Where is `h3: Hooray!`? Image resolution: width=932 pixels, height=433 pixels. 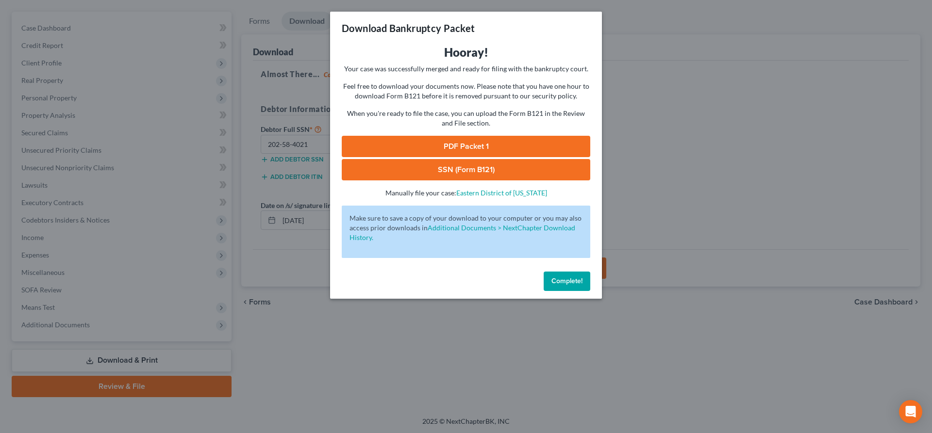 h3: Hooray! is located at coordinates (466, 52).